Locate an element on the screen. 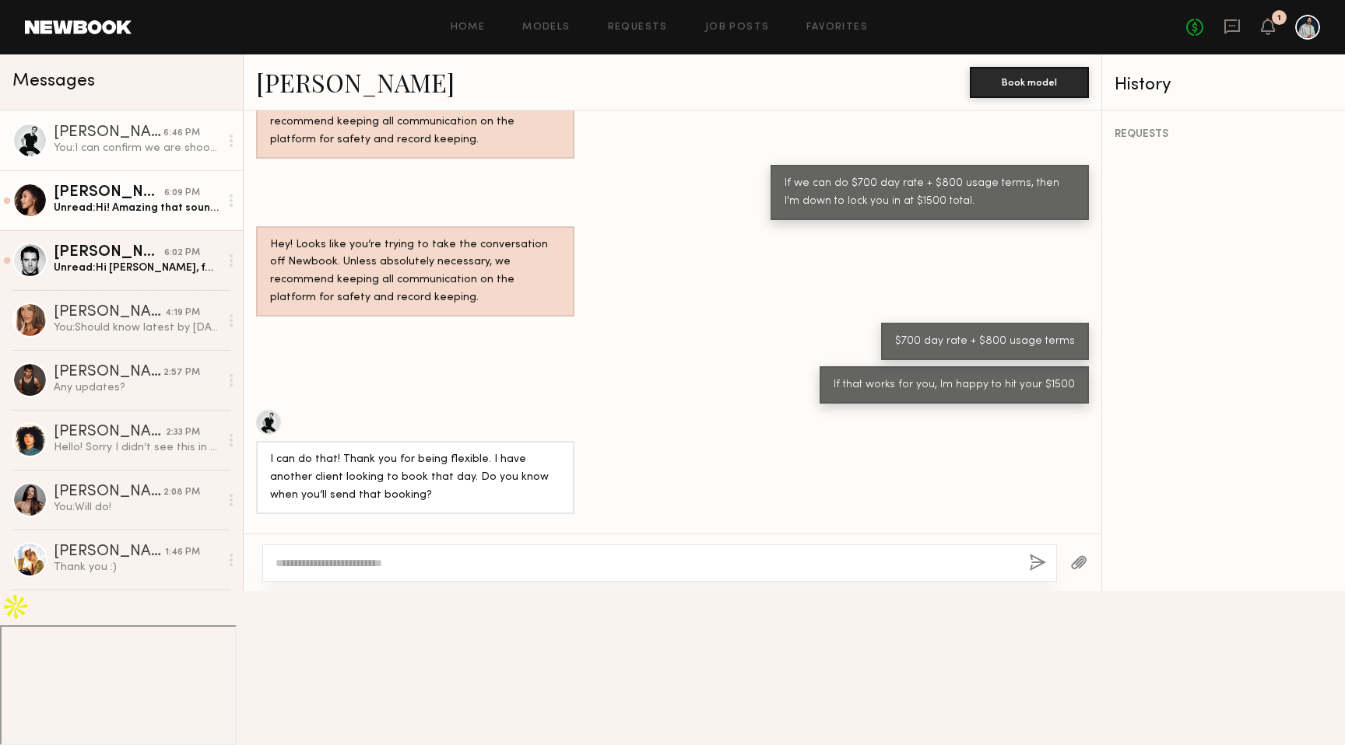 This screenshot has width=1345, height=745. div: Any updates? is located at coordinates (136, 387).